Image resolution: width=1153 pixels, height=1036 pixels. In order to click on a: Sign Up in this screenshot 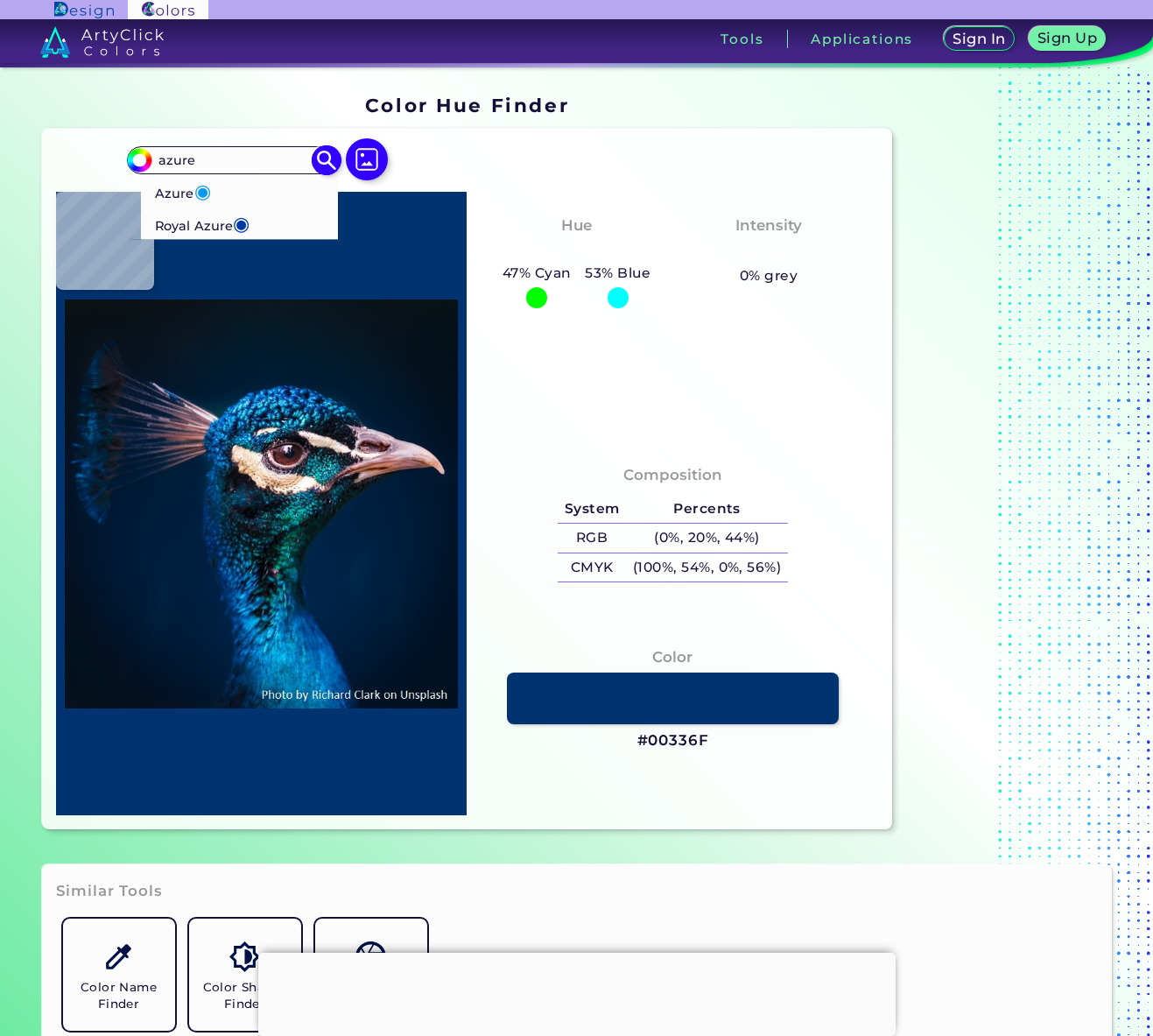, I will do `click(1068, 39)`.